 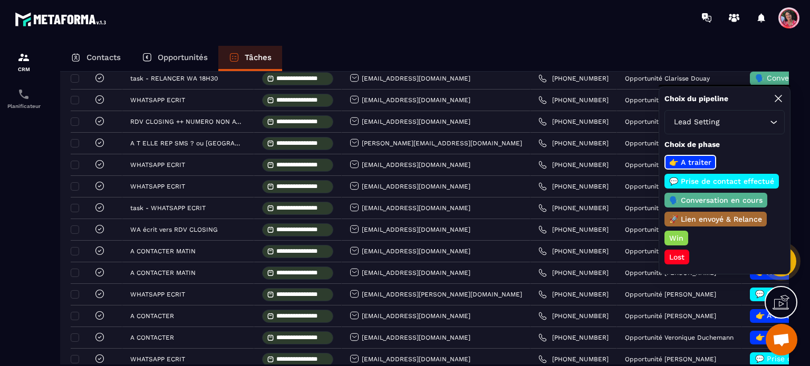 I want to click on p: Planificateur, so click(x=24, y=106).